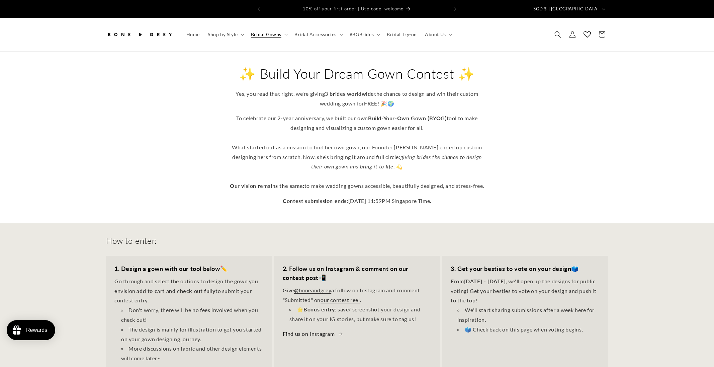 The image size is (714, 367). What do you see at coordinates (528, 329) in the screenshot?
I see `li: 🗳️ Check back on this page when voting begins.` at bounding box center [528, 329].